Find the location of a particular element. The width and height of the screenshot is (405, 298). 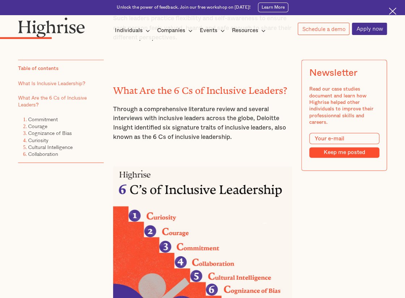

a: Schedule a demo is located at coordinates (323, 29).